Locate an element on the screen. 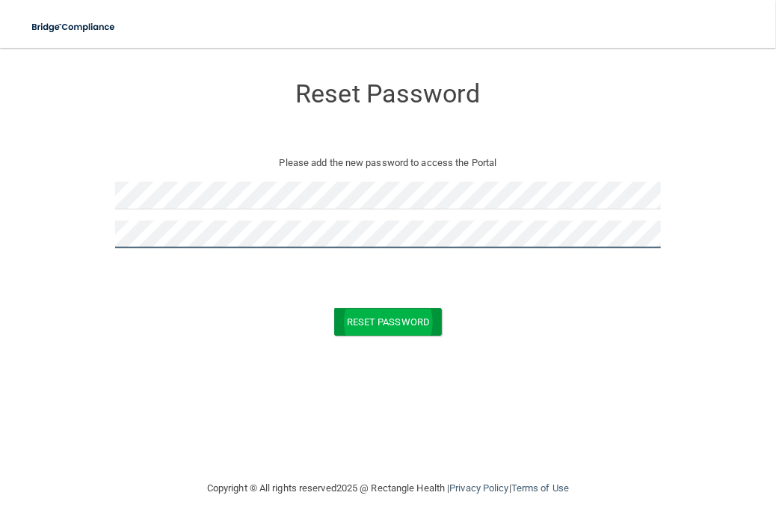  a: Privacy Policy is located at coordinates (479, 488).